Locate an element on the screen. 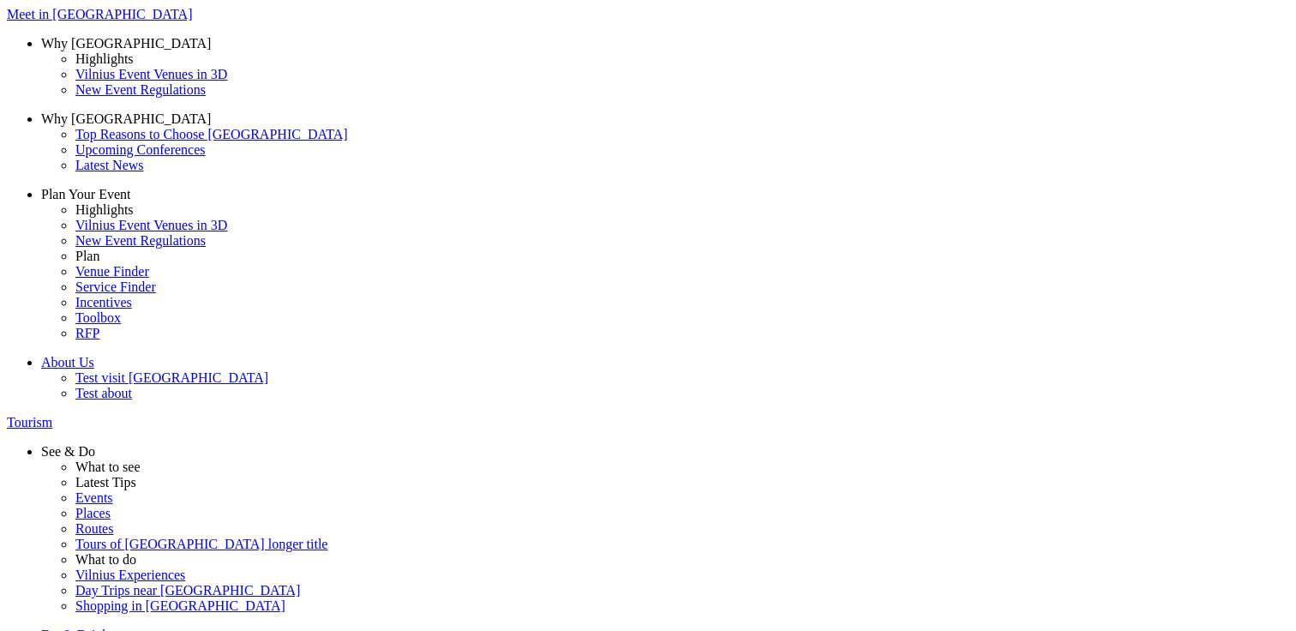  span: What to do is located at coordinates (105, 559).